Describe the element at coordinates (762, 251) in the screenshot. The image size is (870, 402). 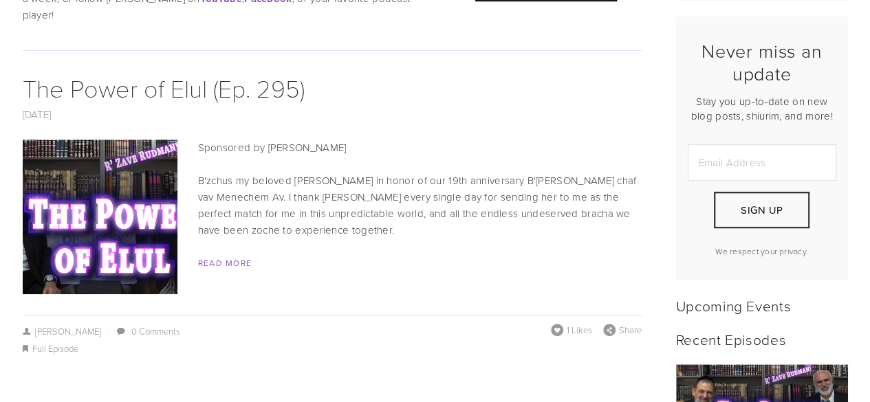
I see `p: We respect your privacy.` at that location.